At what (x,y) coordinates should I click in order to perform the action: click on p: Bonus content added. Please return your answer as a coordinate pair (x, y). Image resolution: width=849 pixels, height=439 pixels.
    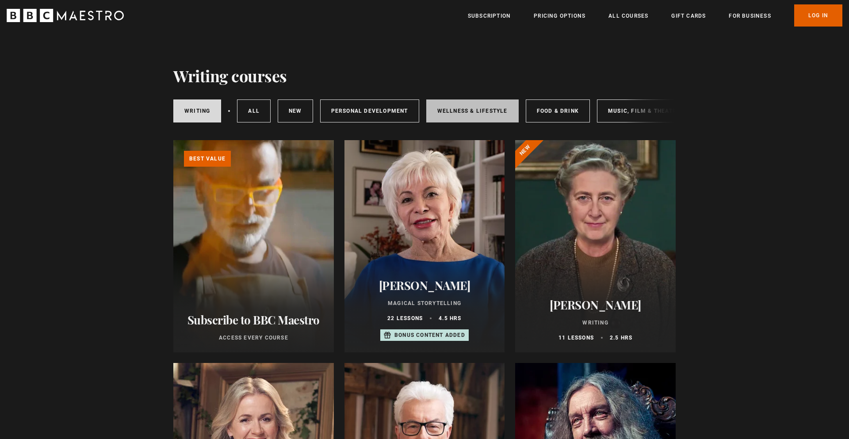
    Looking at the image, I should click on (430, 335).